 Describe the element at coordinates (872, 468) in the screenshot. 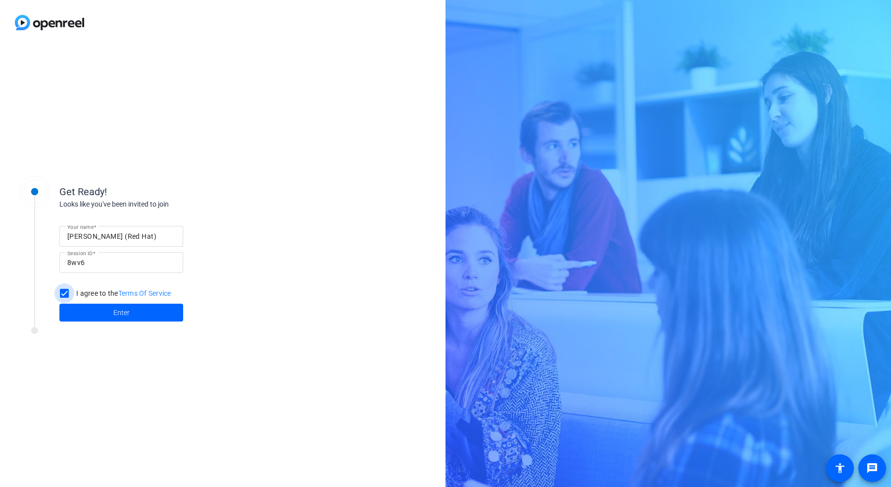

I see `mat-icon: message` at that location.